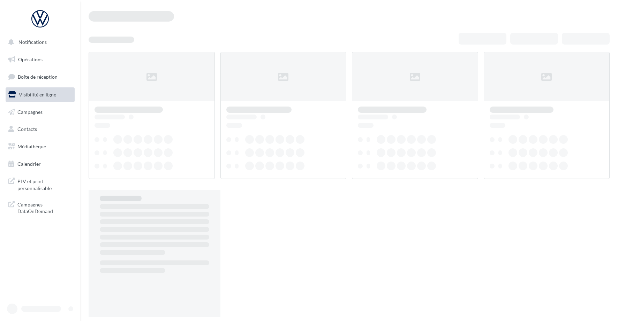  What do you see at coordinates (40, 112) in the screenshot?
I see `a: Campagnes` at bounding box center [40, 112].